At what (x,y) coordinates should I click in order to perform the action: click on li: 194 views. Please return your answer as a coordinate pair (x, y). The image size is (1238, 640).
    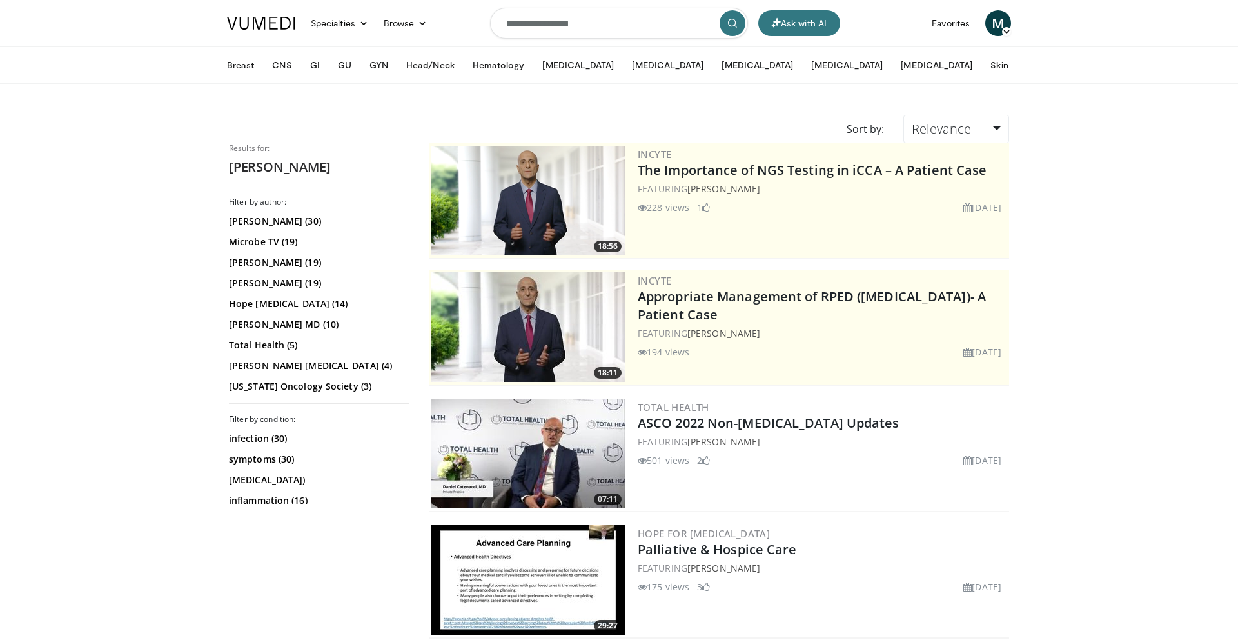
    Looking at the image, I should click on (663, 351).